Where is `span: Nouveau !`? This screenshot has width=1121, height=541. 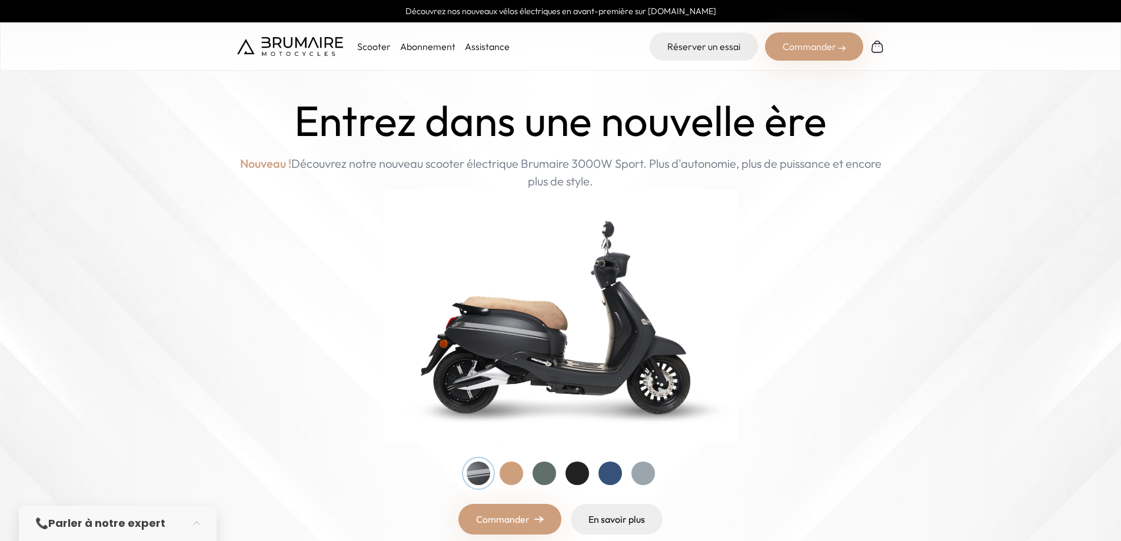 span: Nouveau ! is located at coordinates (265, 164).